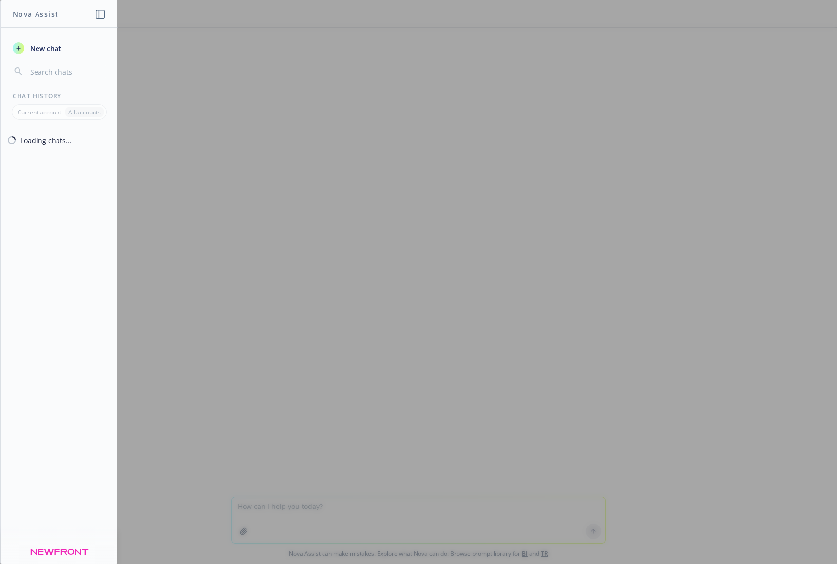  What do you see at coordinates (59, 96) in the screenshot?
I see `div: Chat History` at bounding box center [59, 96].